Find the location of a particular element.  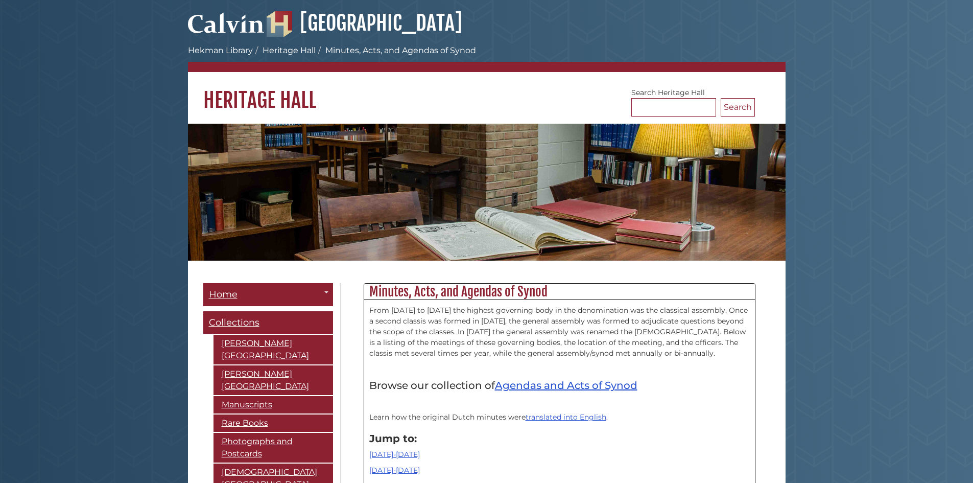

img: Calvin is located at coordinates (226, 22).